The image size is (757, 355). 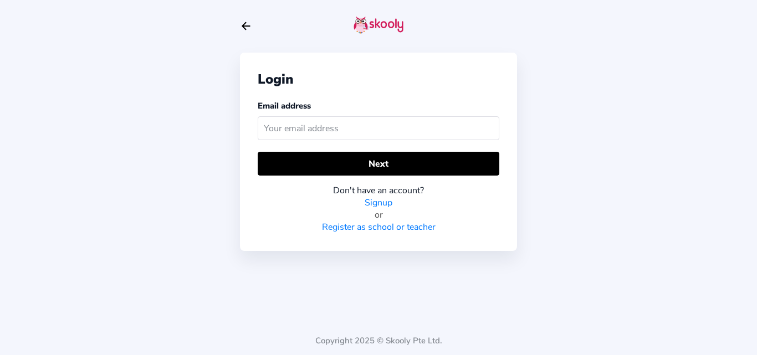 What do you see at coordinates (378, 203) in the screenshot?
I see `a: Signup` at bounding box center [378, 203].